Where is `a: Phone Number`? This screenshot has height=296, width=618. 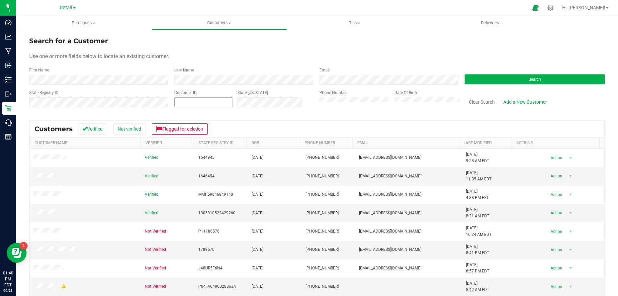 a: Phone Number is located at coordinates (320, 143).